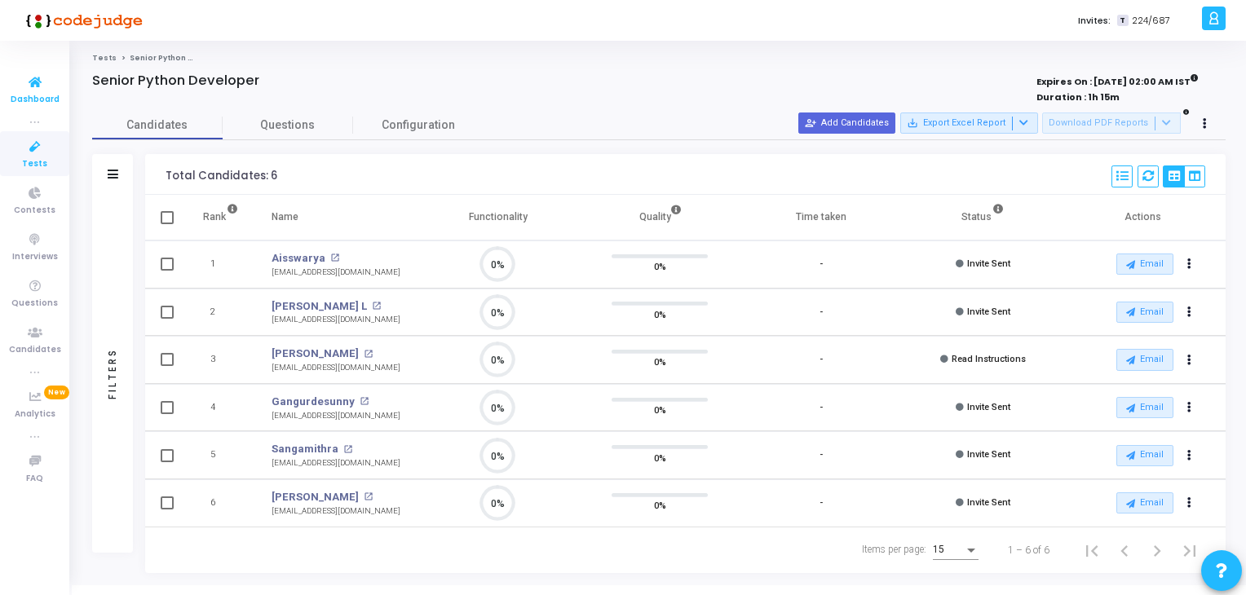  I want to click on div: Time taken, so click(821, 217).